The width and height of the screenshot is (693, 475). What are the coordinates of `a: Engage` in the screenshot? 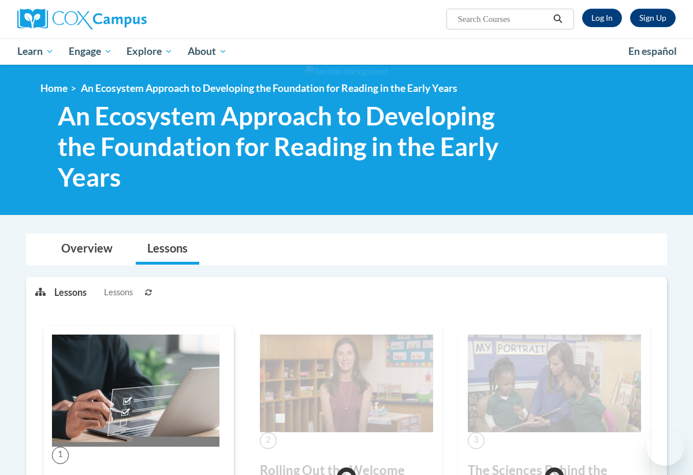 It's located at (90, 51).